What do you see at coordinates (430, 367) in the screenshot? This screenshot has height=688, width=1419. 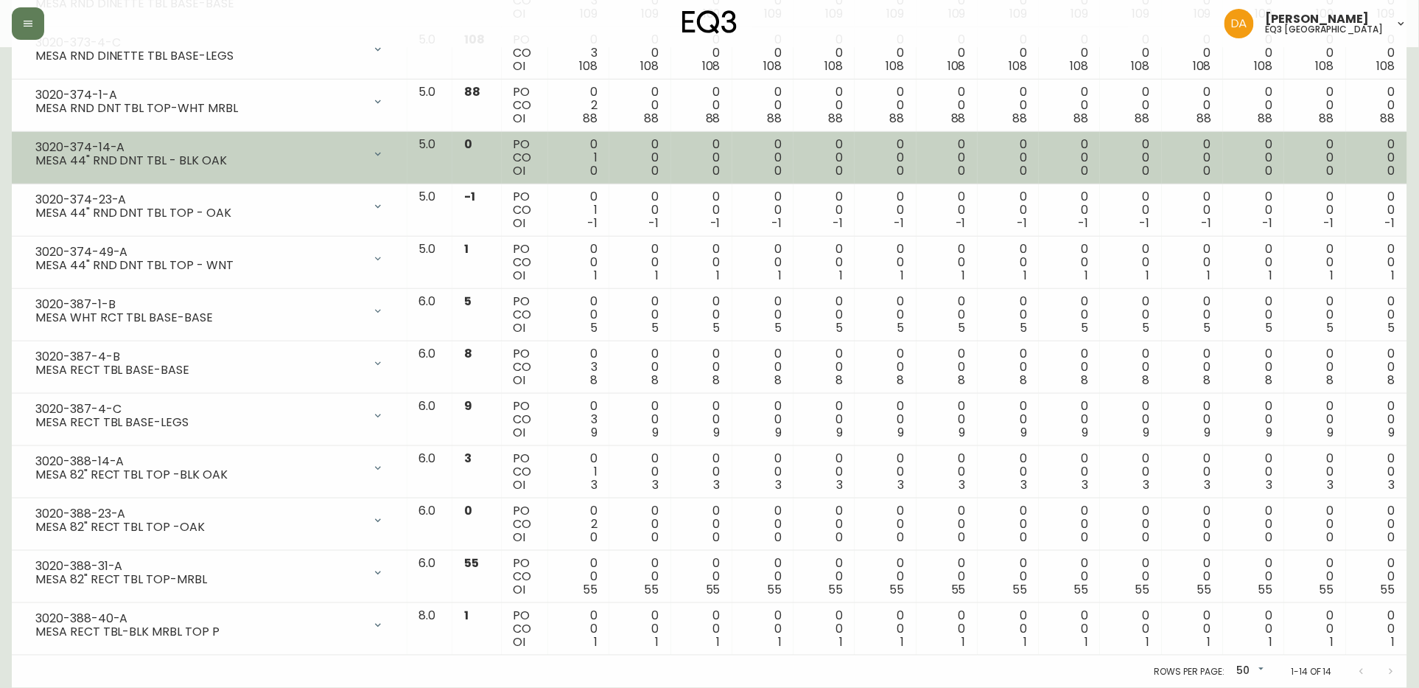 I see `td: 6.0` at bounding box center [430, 367].